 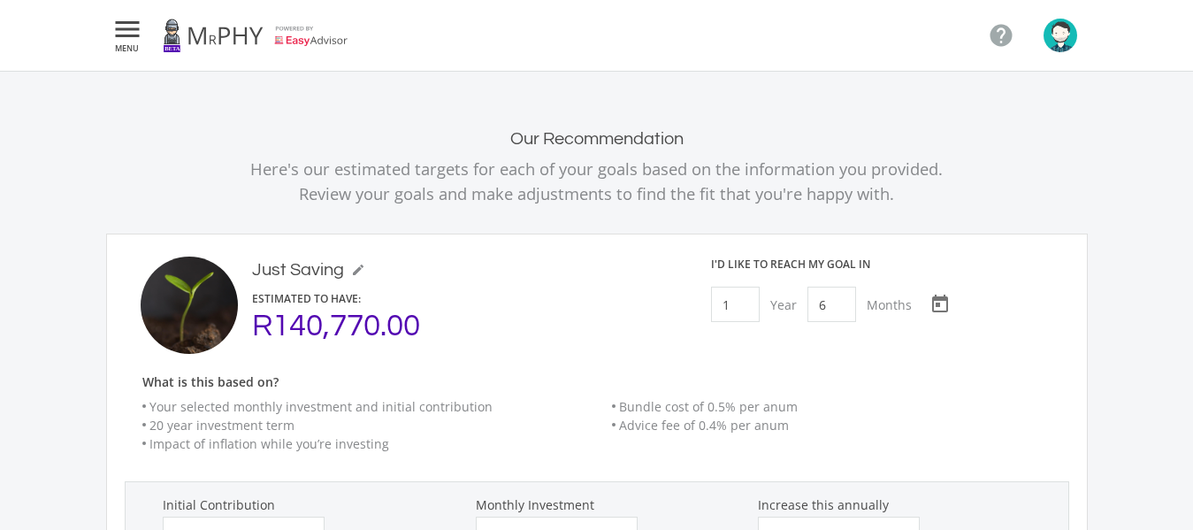 What do you see at coordinates (889, 304) in the screenshot?
I see `div: Months` at bounding box center [889, 304].